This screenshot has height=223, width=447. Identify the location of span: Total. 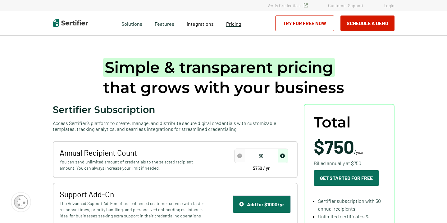
(332, 122).